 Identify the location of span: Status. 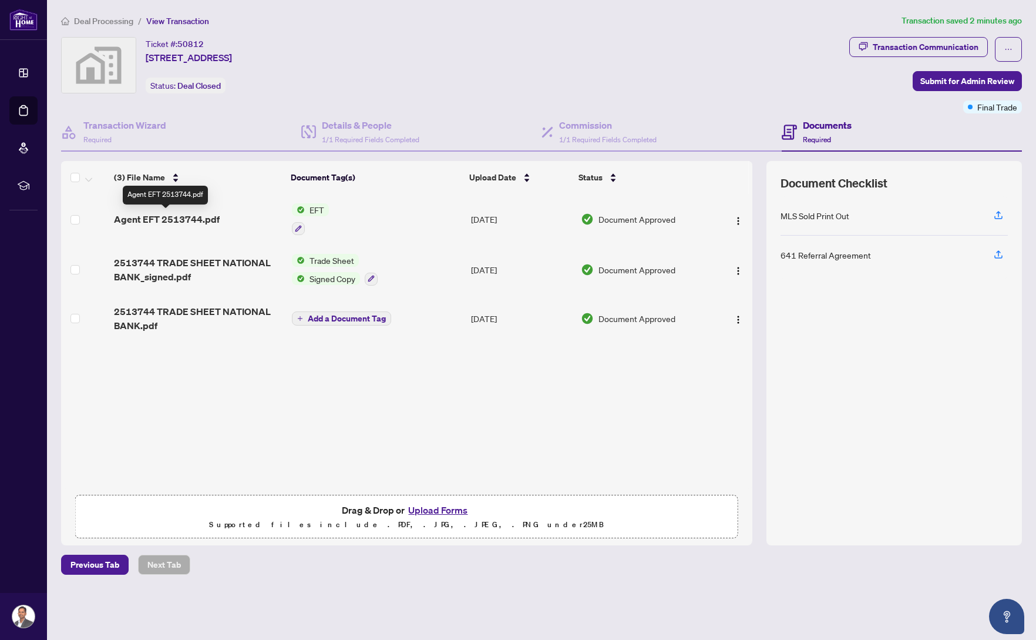
(590, 177).